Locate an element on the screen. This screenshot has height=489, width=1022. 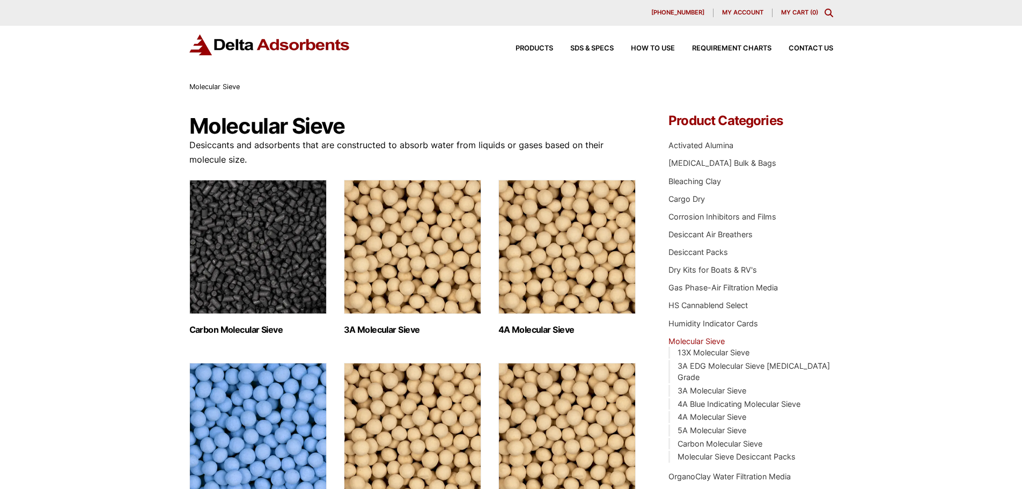
img: 4A Molecular Sieve is located at coordinates (567, 247).